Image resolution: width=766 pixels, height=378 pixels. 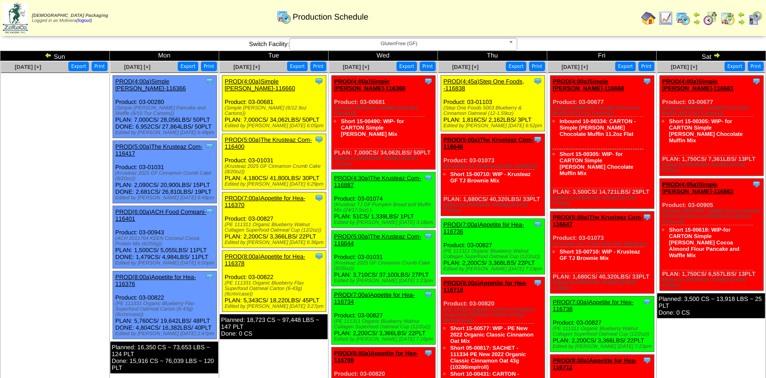 I want to click on a: PROD(7:00a)Appetite for Hea-116738, so click(x=593, y=305).